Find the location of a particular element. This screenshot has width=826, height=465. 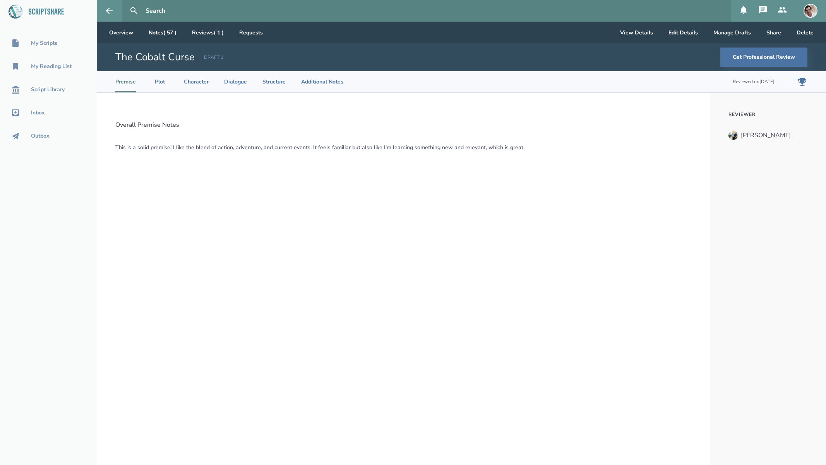

button: View Details is located at coordinates (636, 33).